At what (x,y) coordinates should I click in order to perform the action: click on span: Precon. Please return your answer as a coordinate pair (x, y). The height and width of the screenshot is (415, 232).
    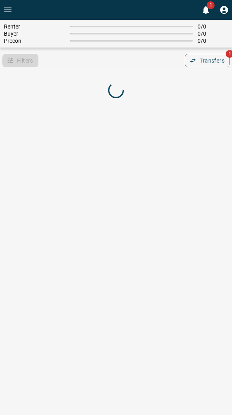
    Looking at the image, I should click on (34, 41).